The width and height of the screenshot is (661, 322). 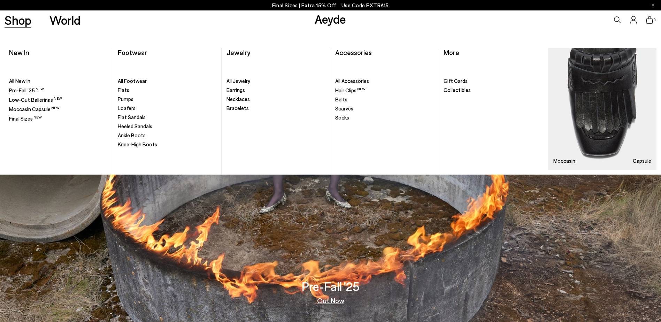 What do you see at coordinates (276, 81) in the screenshot?
I see `a: All Jewelry` at bounding box center [276, 81].